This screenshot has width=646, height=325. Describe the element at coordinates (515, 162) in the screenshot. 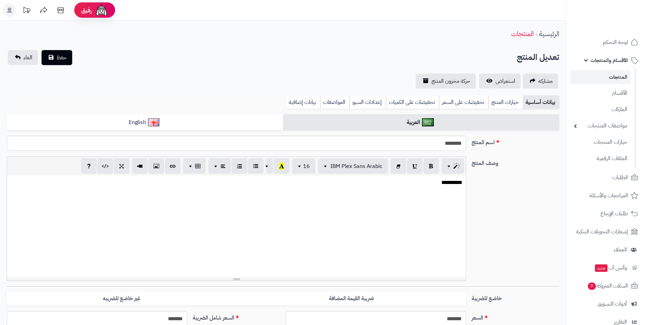

I see `label: وصف المنتج` at that location.